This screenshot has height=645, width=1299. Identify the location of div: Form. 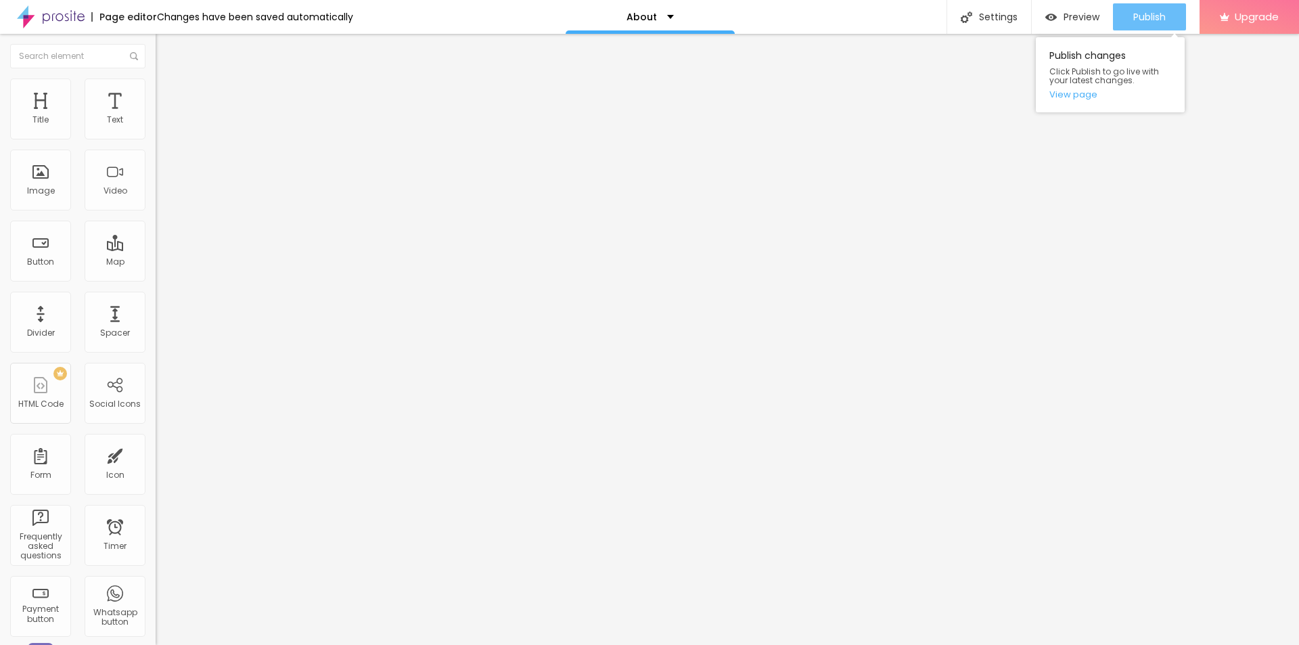
(41, 475).